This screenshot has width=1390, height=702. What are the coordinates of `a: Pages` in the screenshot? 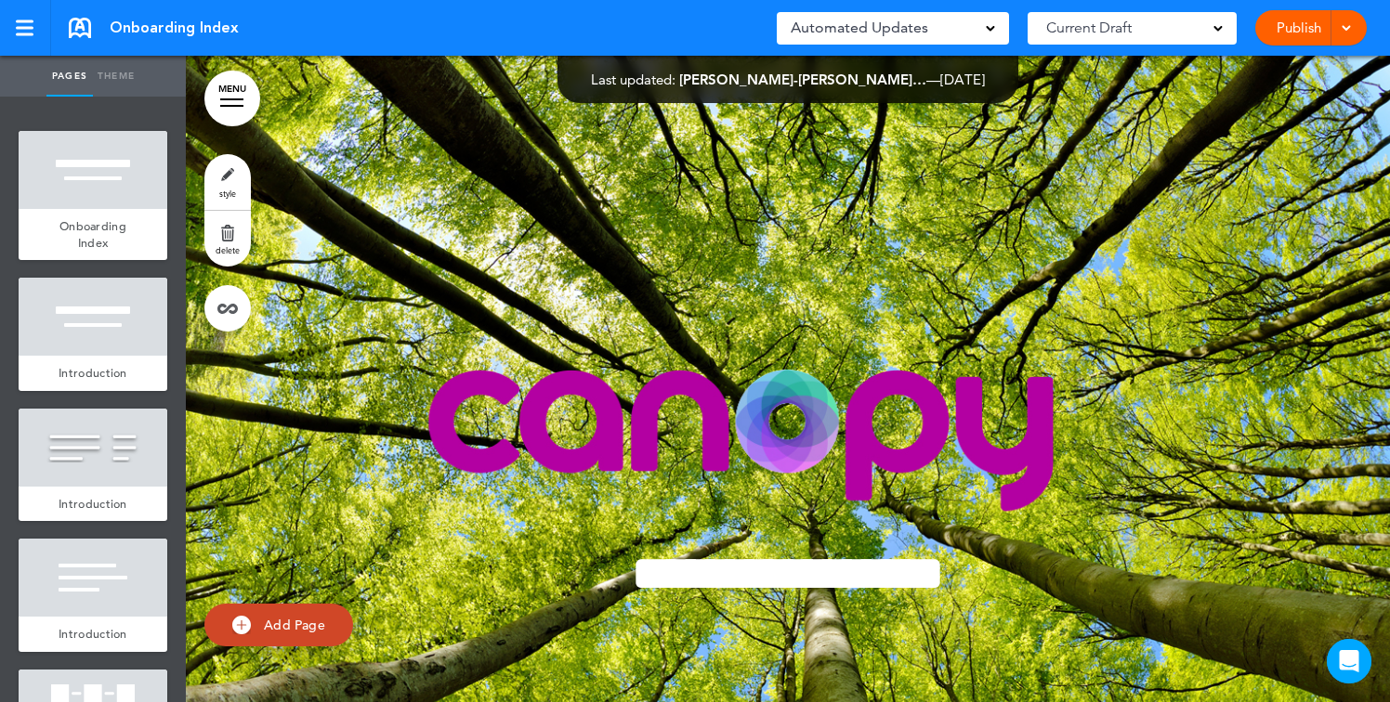 It's located at (70, 76).